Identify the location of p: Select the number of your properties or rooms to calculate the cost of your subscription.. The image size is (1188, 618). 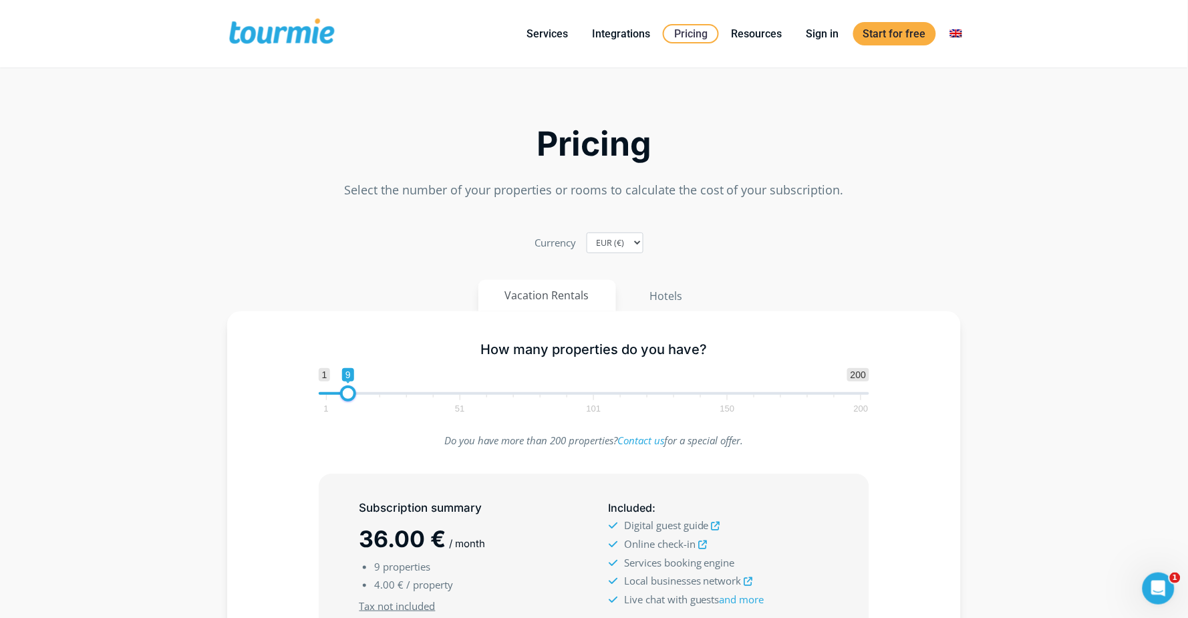
(594, 190).